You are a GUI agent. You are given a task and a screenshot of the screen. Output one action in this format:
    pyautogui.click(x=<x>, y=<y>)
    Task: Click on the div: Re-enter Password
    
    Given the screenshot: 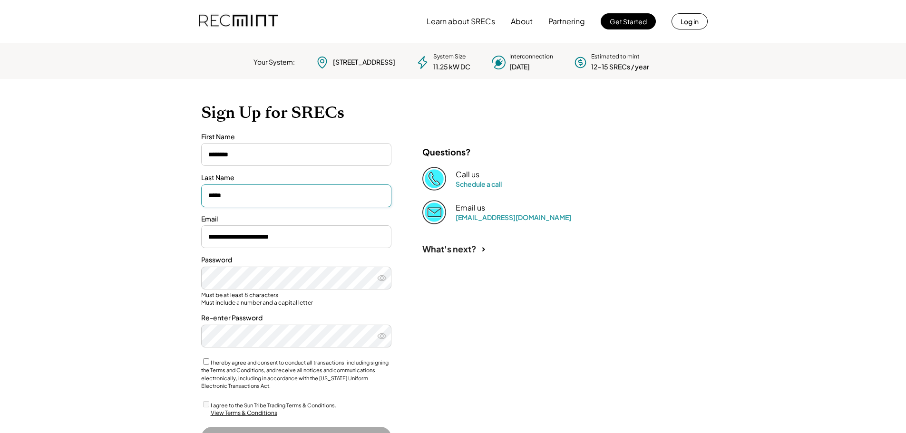 What is the action you would take?
    pyautogui.click(x=296, y=318)
    